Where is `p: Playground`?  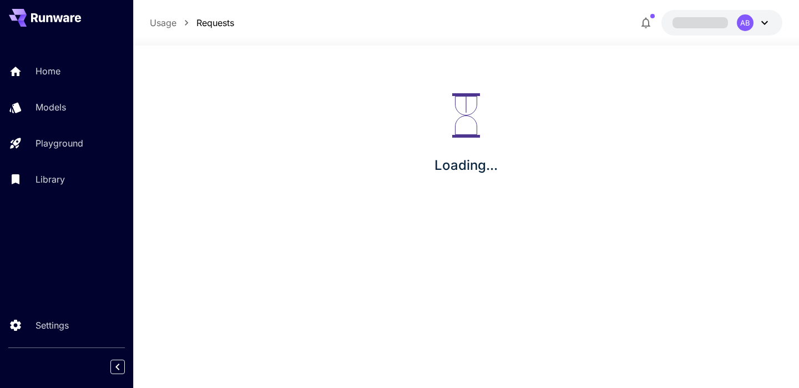 p: Playground is located at coordinates (59, 143).